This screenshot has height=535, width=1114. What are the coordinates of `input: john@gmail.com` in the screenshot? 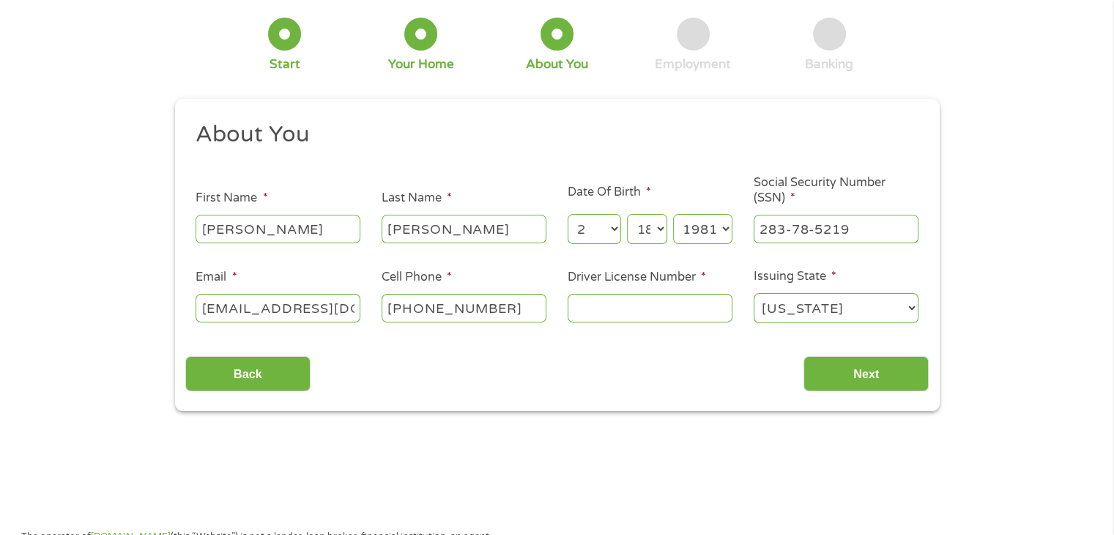 It's located at (278, 308).